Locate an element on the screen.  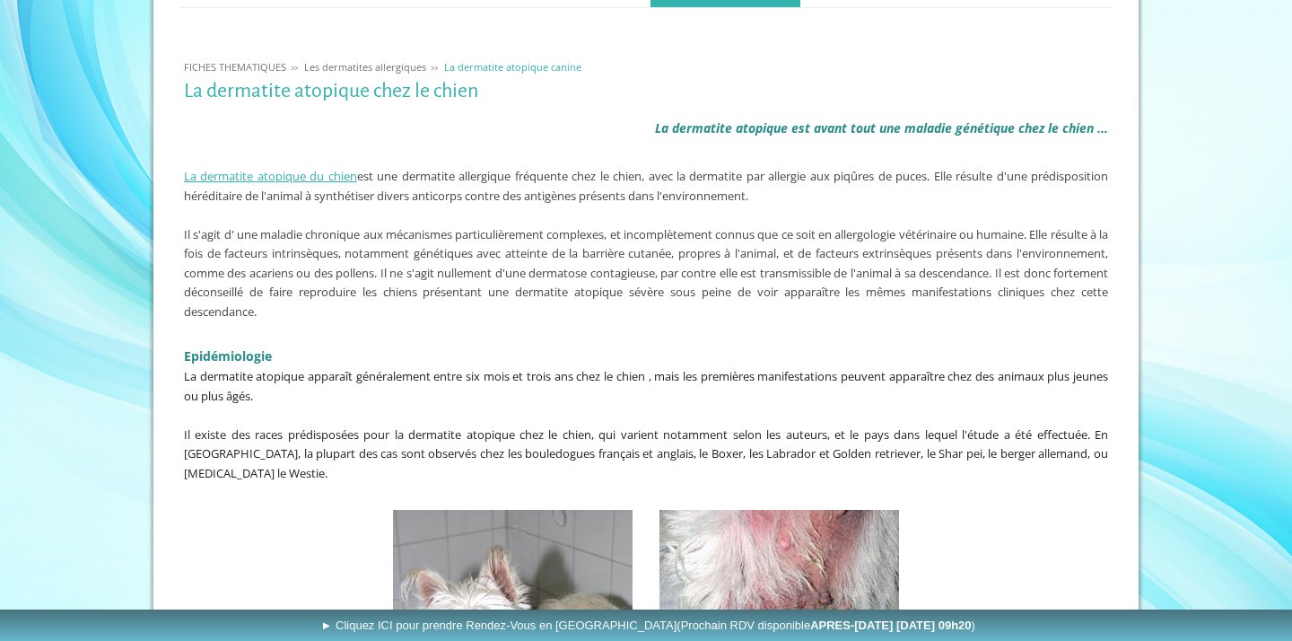
span: Les dermatites allergiques is located at coordinates (365, 66).